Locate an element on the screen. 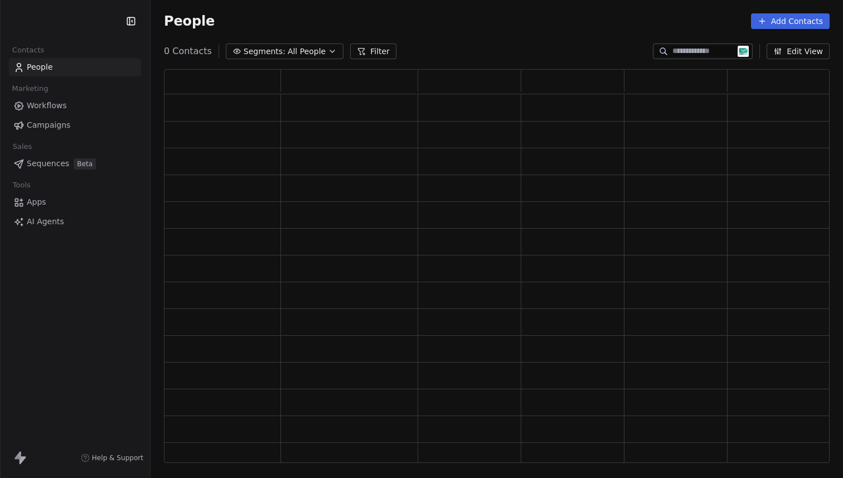 This screenshot has height=478, width=843. div: grid is located at coordinates (498, 279).